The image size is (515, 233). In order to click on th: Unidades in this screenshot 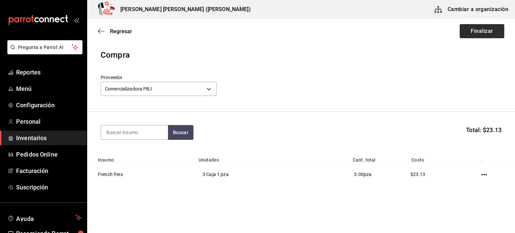, I will do `click(246, 158)`.